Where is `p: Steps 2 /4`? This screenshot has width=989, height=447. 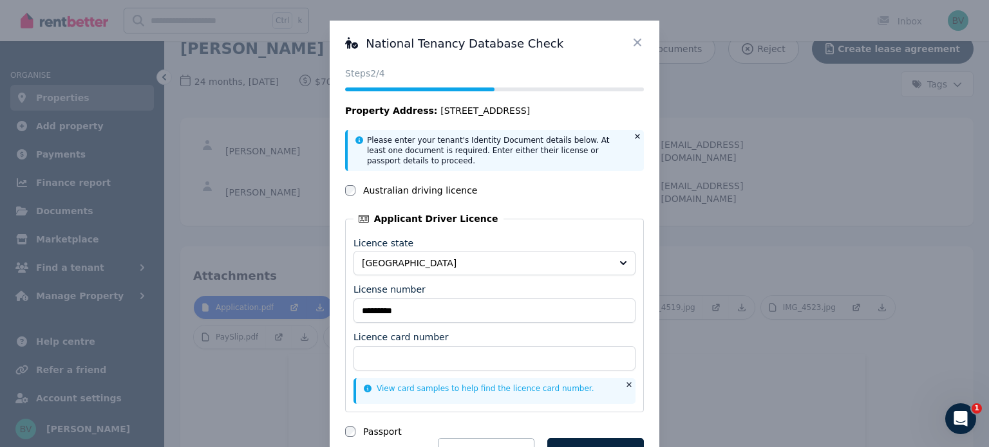 p: Steps 2 /4 is located at coordinates (494, 73).